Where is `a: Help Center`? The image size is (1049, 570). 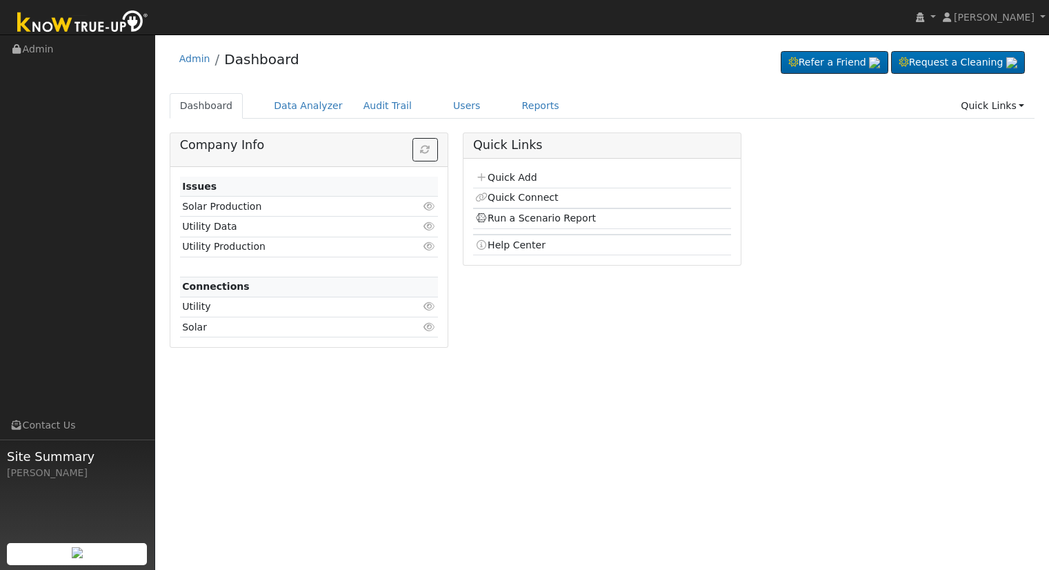 a: Help Center is located at coordinates (510, 245).